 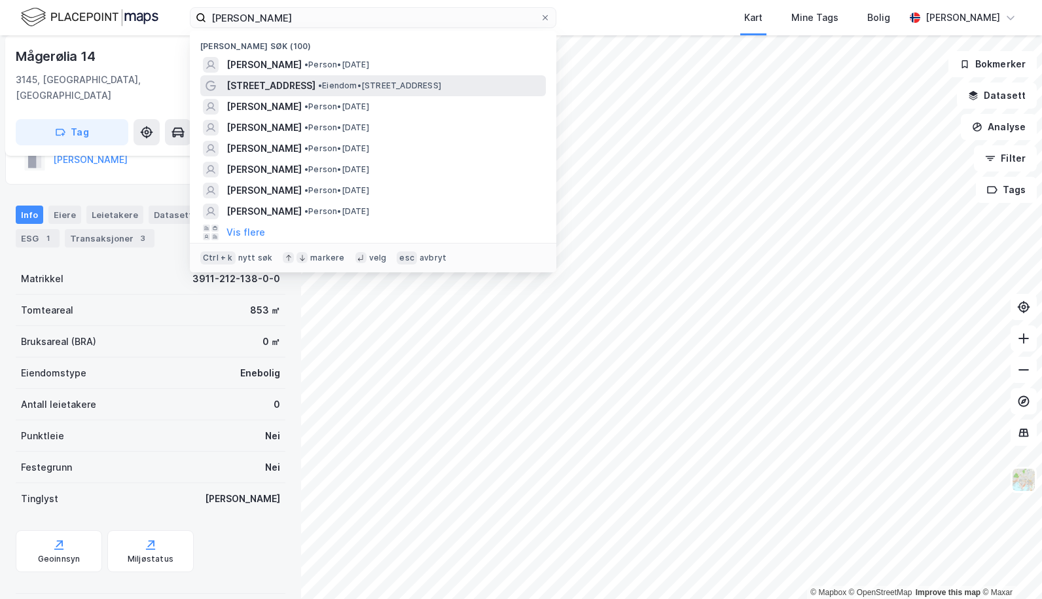 I want to click on div: Enebolig, so click(x=260, y=373).